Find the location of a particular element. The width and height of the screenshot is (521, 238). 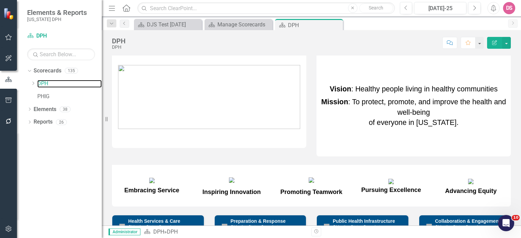

a: Elements is located at coordinates (45, 110).